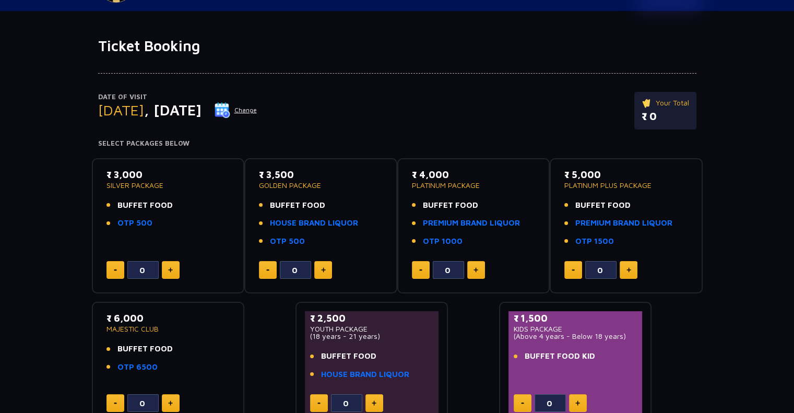 The width and height of the screenshot is (794, 413). What do you see at coordinates (372, 336) in the screenshot?
I see `p: (18 years - 21 years)` at bounding box center [372, 336].